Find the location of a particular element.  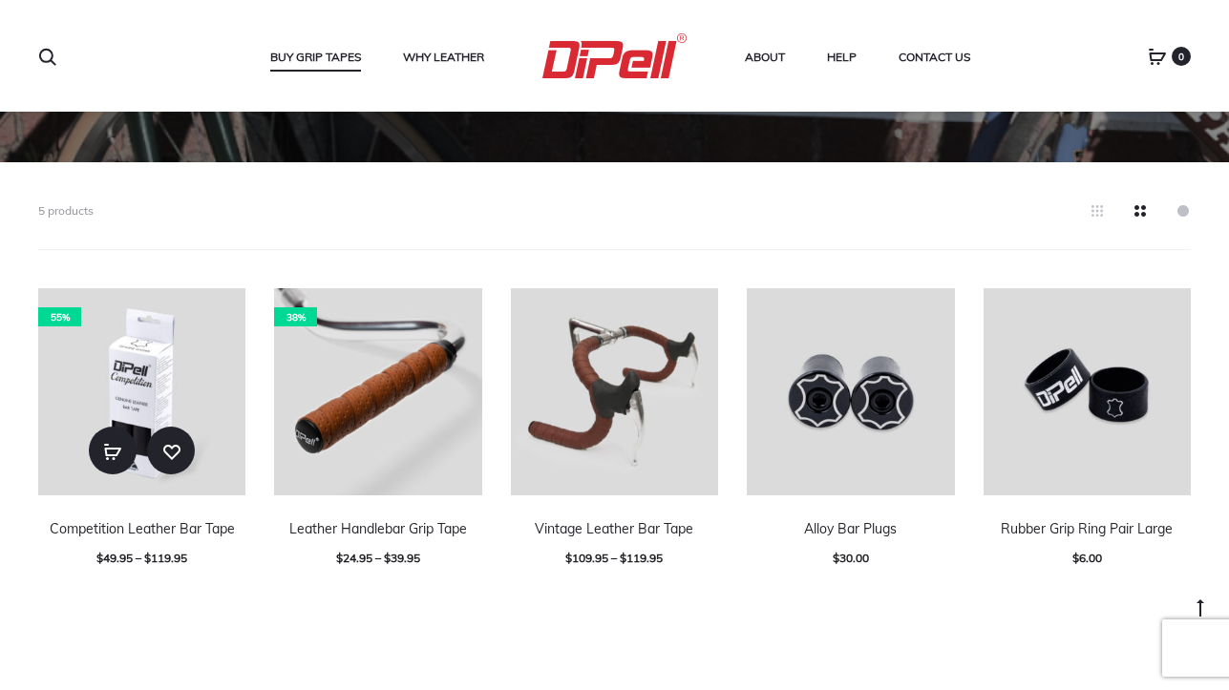

a: Alloy Bar Plugs is located at coordinates (850, 529).